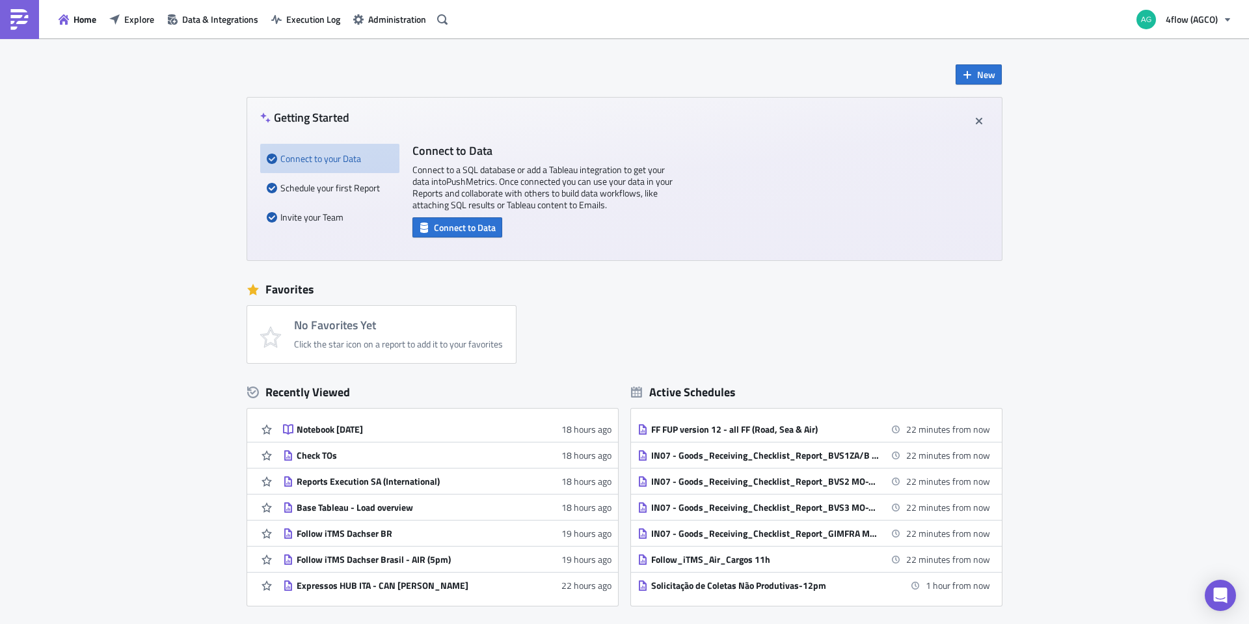 This screenshot has height=624, width=1249. What do you see at coordinates (447, 559) in the screenshot?
I see `a: Follow iTMS Dachser Brasil - AIR (5pm)19 hours ago` at bounding box center [447, 559].